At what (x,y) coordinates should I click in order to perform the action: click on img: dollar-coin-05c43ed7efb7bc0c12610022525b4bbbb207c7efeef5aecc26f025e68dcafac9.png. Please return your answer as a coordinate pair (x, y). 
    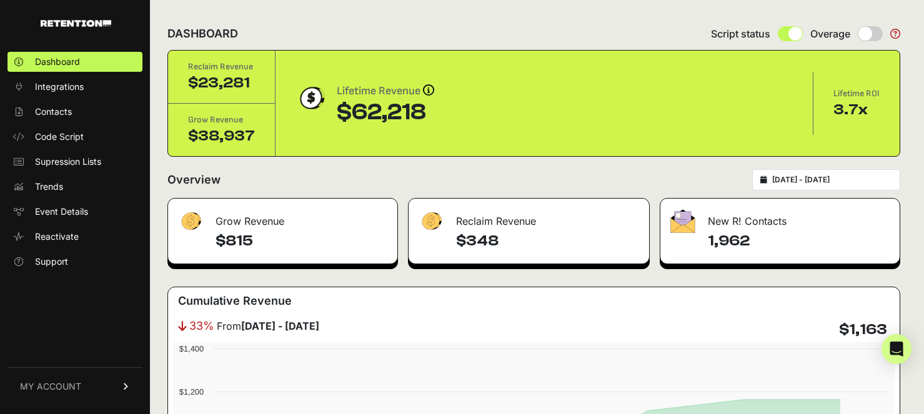
    Looking at the image, I should click on (311, 98).